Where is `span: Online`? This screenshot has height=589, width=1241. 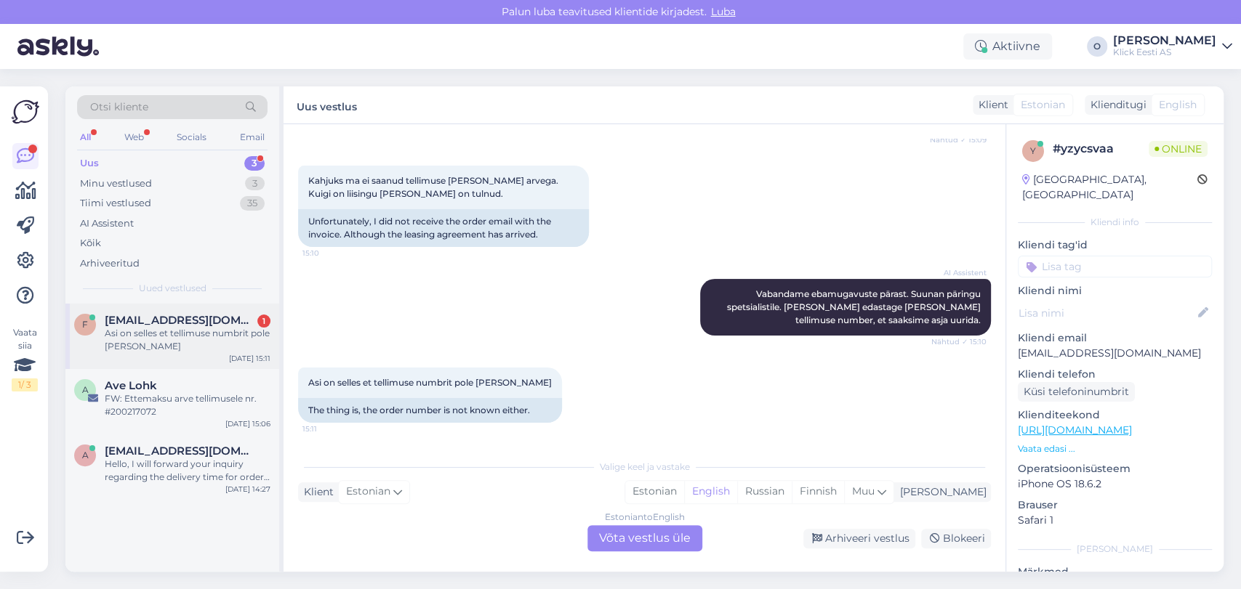
span: Online is located at coordinates (1177, 149).